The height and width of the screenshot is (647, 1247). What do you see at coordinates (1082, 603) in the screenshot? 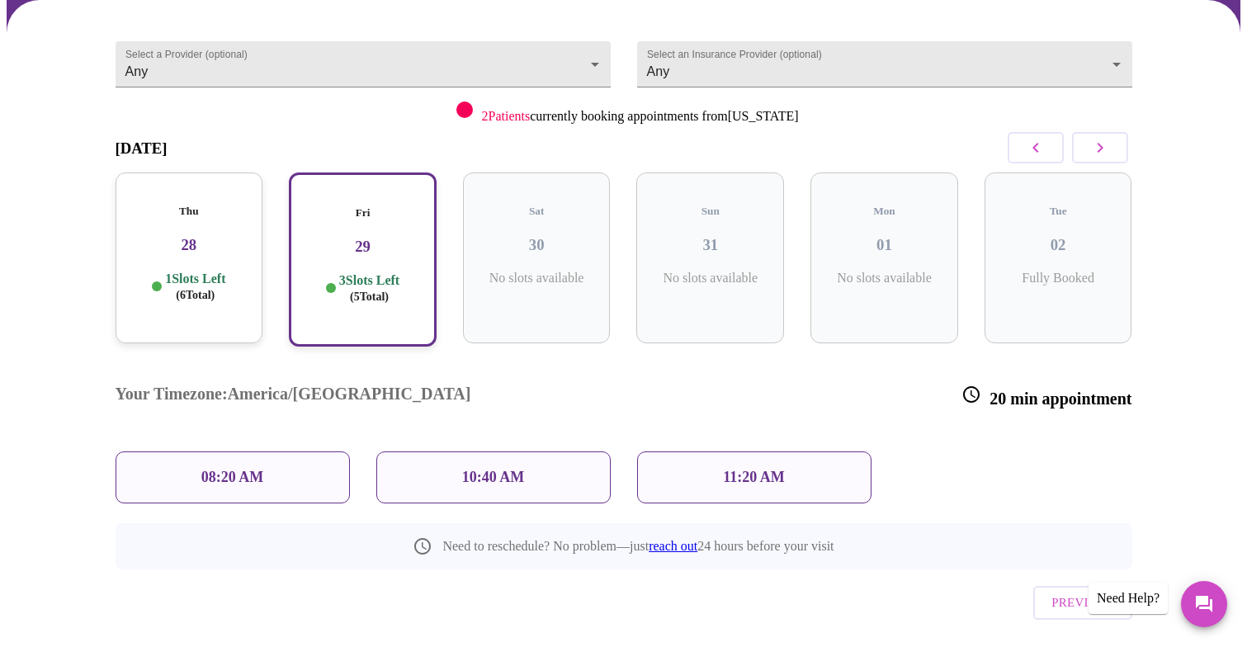
I see `button: Previous` at bounding box center [1082, 603].